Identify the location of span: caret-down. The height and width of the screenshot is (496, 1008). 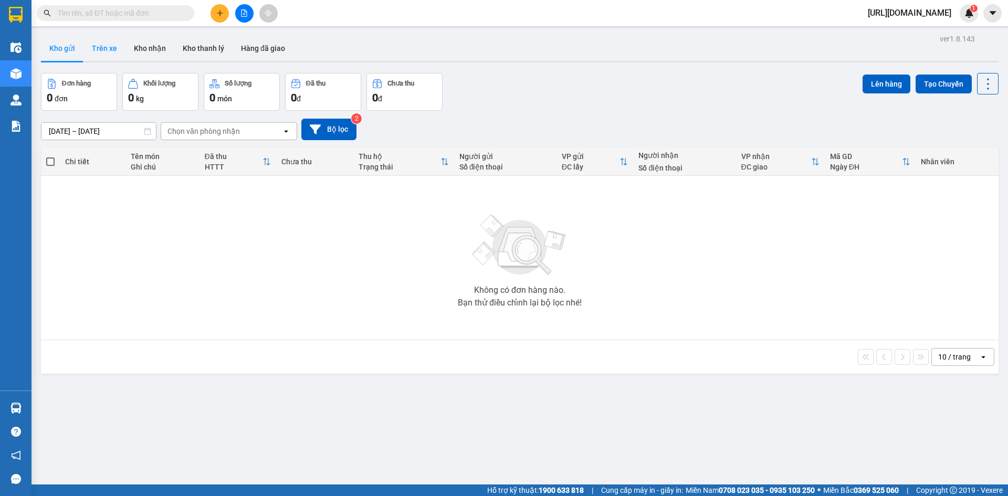
(992, 13).